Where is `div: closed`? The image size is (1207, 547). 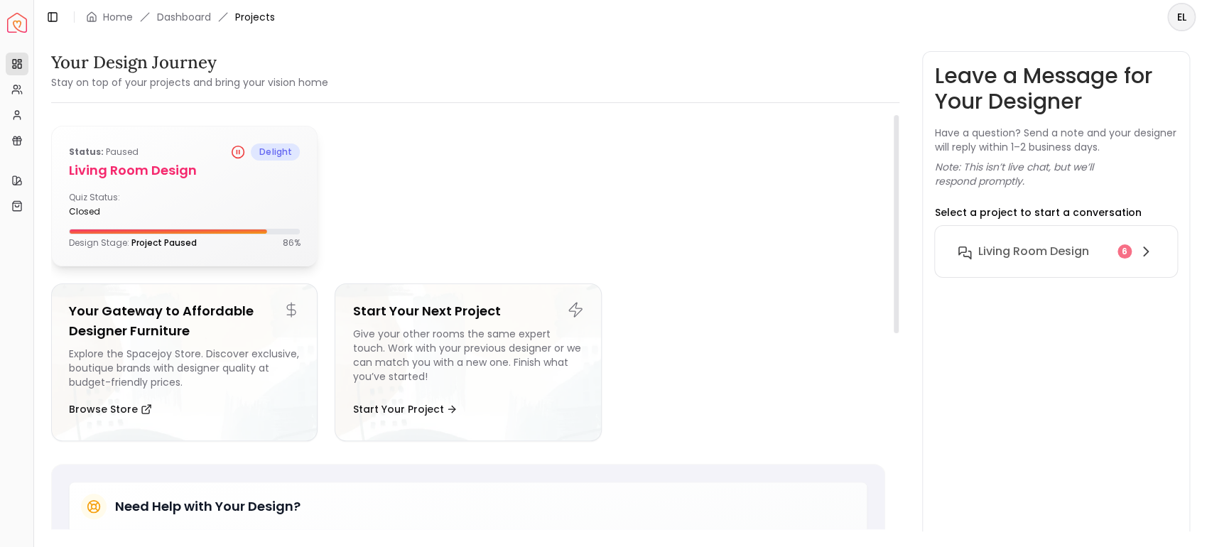
div: closed is located at coordinates (124, 212).